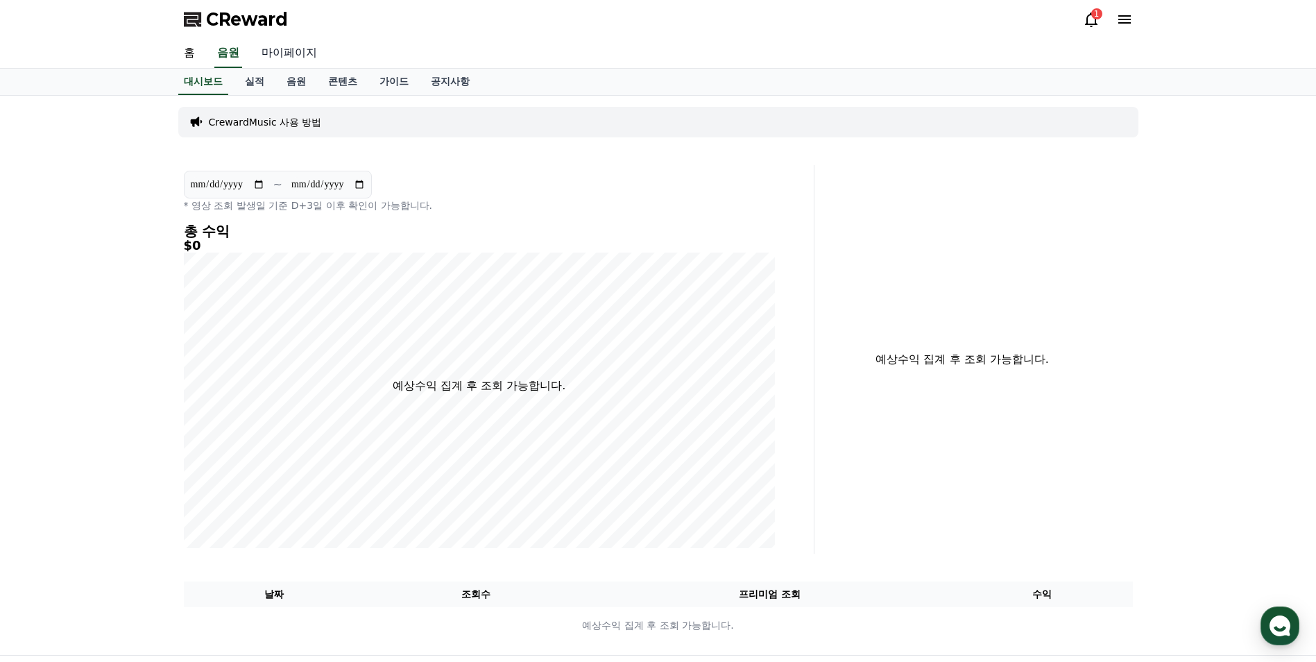 The width and height of the screenshot is (1316, 662). What do you see at coordinates (203, 82) in the screenshot?
I see `a: 대시보드` at bounding box center [203, 82].